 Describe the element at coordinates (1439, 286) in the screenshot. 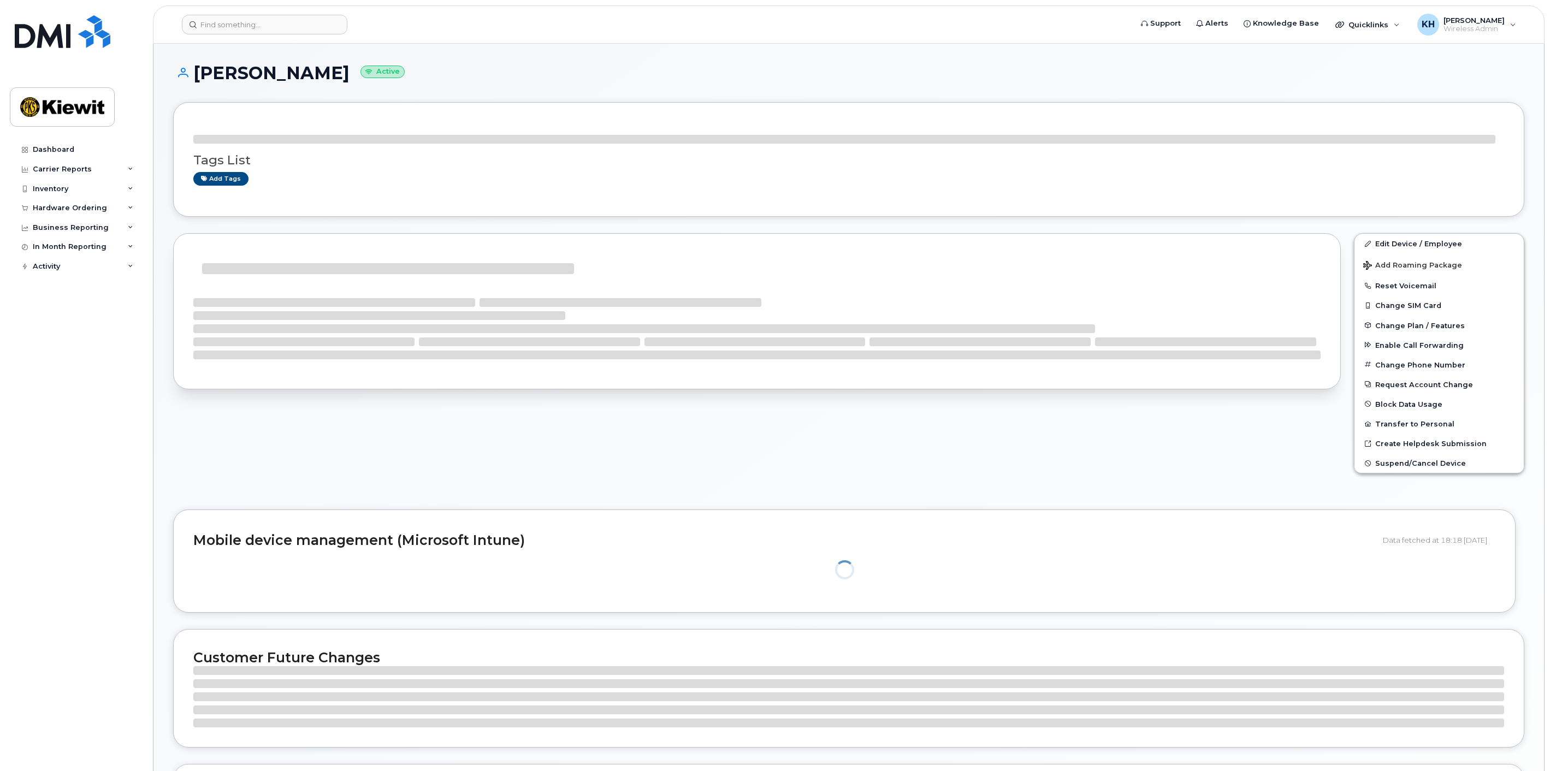

I see `button: Reset Voicemail` at that location.